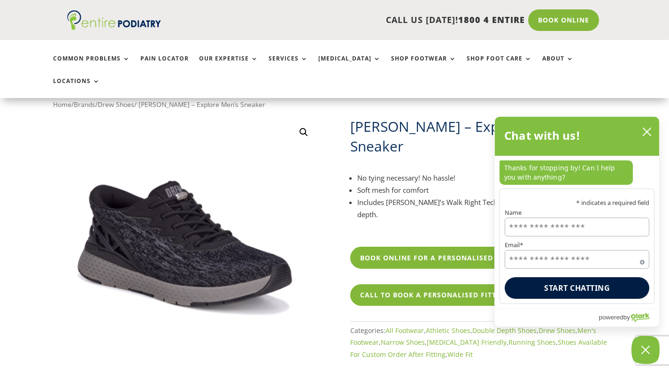 This screenshot has height=371, width=669. Describe the element at coordinates (499, 65) in the screenshot. I see `a: Shop Foot Care` at that location.